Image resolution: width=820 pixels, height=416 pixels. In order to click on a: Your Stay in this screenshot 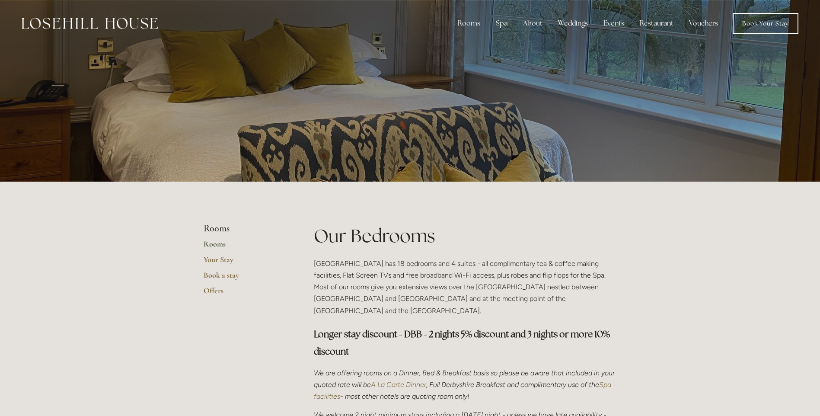, I will do `click(245, 262)`.